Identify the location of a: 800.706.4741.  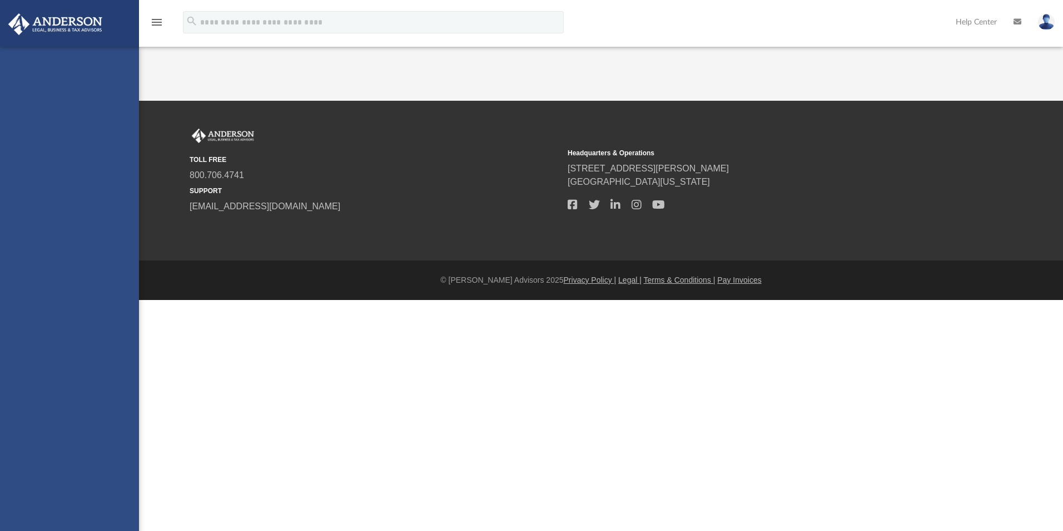
(217, 175).